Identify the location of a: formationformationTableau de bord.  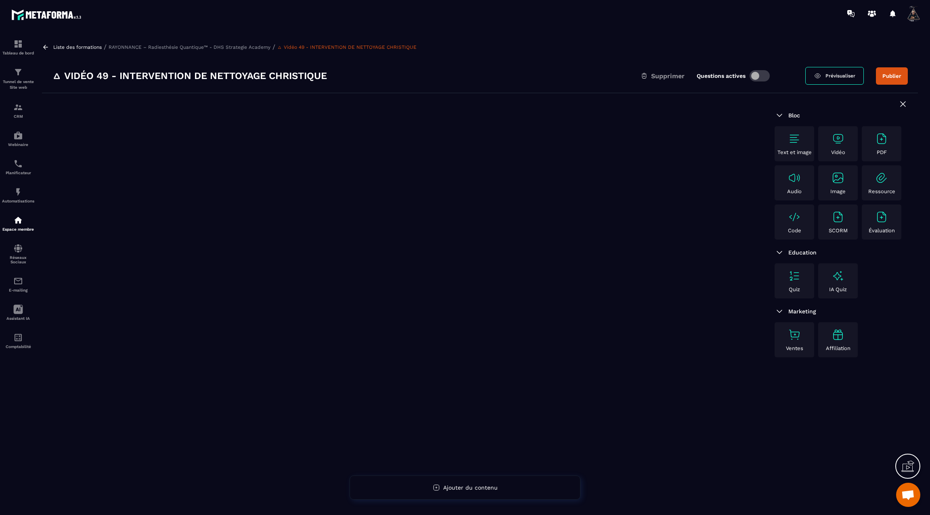
(18, 47).